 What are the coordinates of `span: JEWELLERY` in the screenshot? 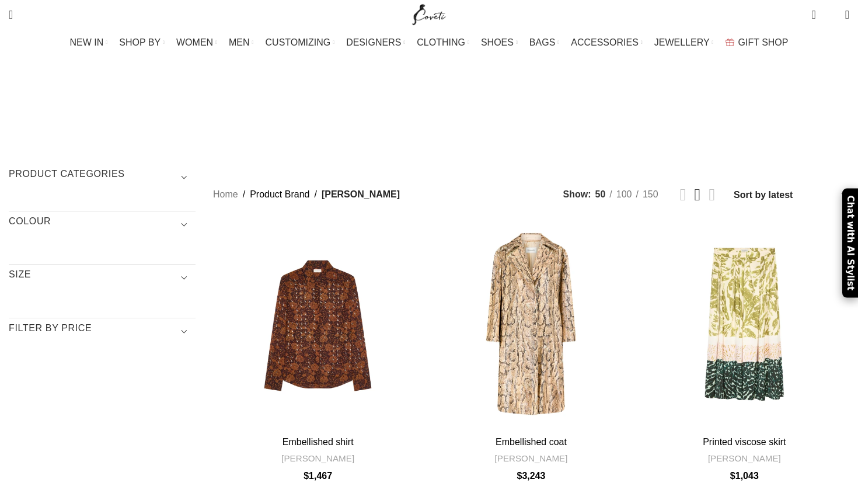 It's located at (682, 42).